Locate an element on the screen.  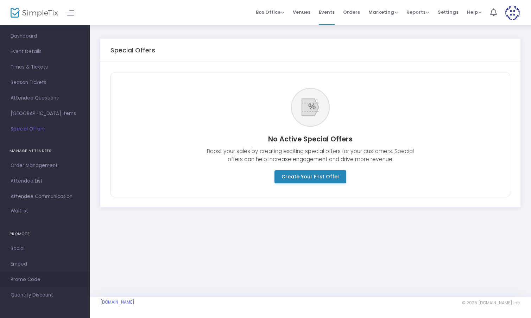
span: Times & Tickets is located at coordinates (45, 67).